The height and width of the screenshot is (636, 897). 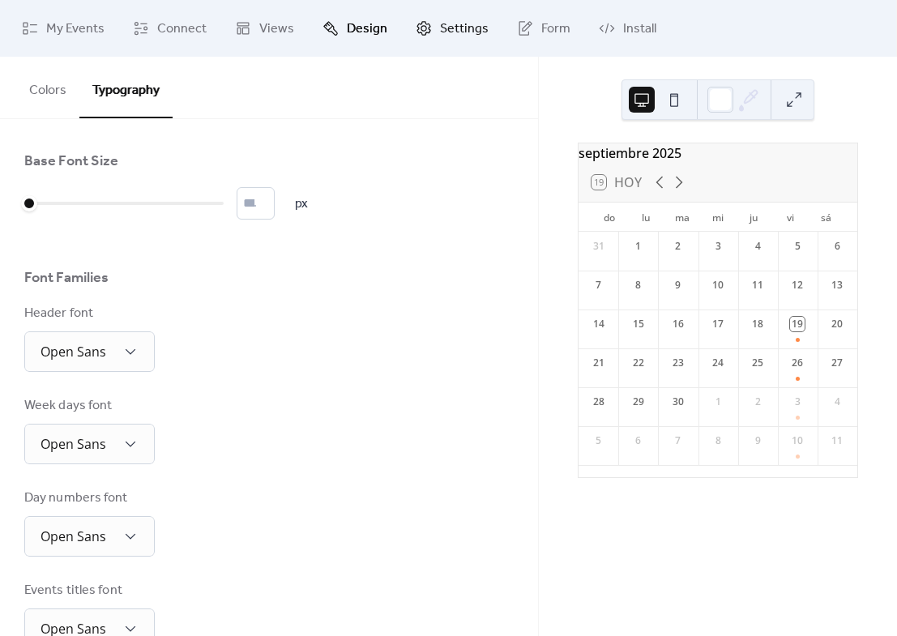 What do you see at coordinates (627, 28) in the screenshot?
I see `a: Install` at bounding box center [627, 28].